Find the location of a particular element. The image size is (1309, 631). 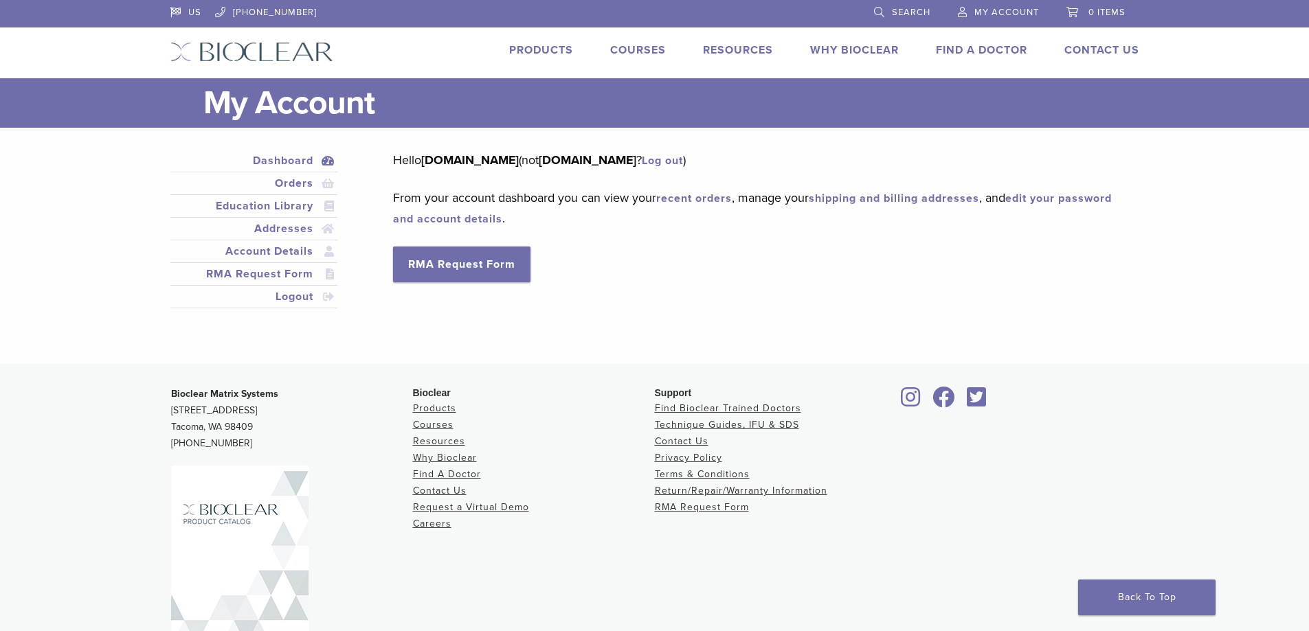

a: Log out is located at coordinates (662, 161).